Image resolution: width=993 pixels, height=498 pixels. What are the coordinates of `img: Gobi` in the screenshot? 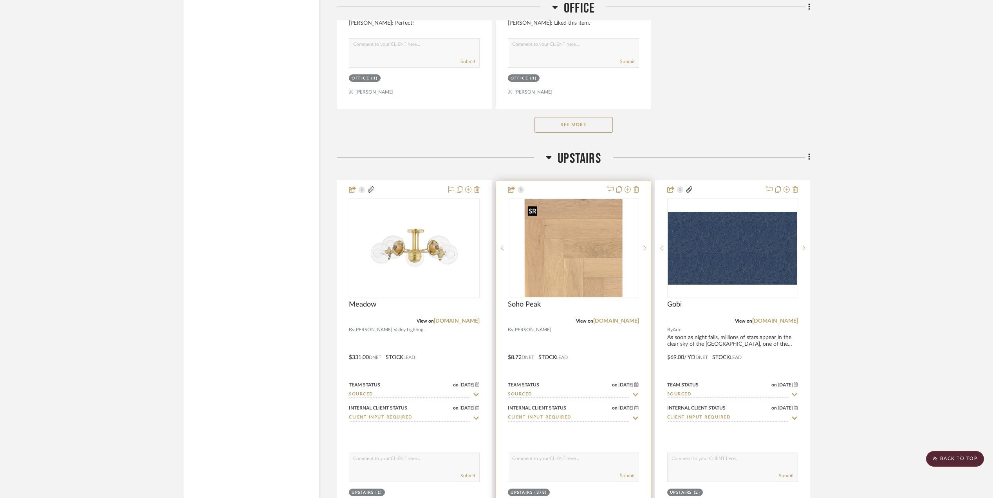 It's located at (732, 248).